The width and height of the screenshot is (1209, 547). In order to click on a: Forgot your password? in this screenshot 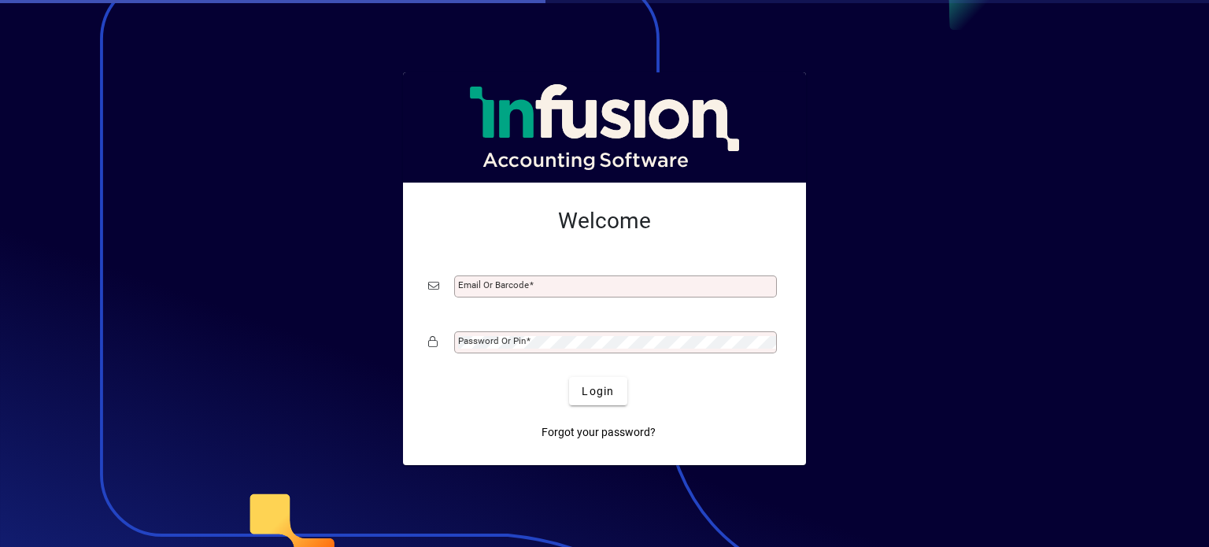, I will do `click(598, 432)`.